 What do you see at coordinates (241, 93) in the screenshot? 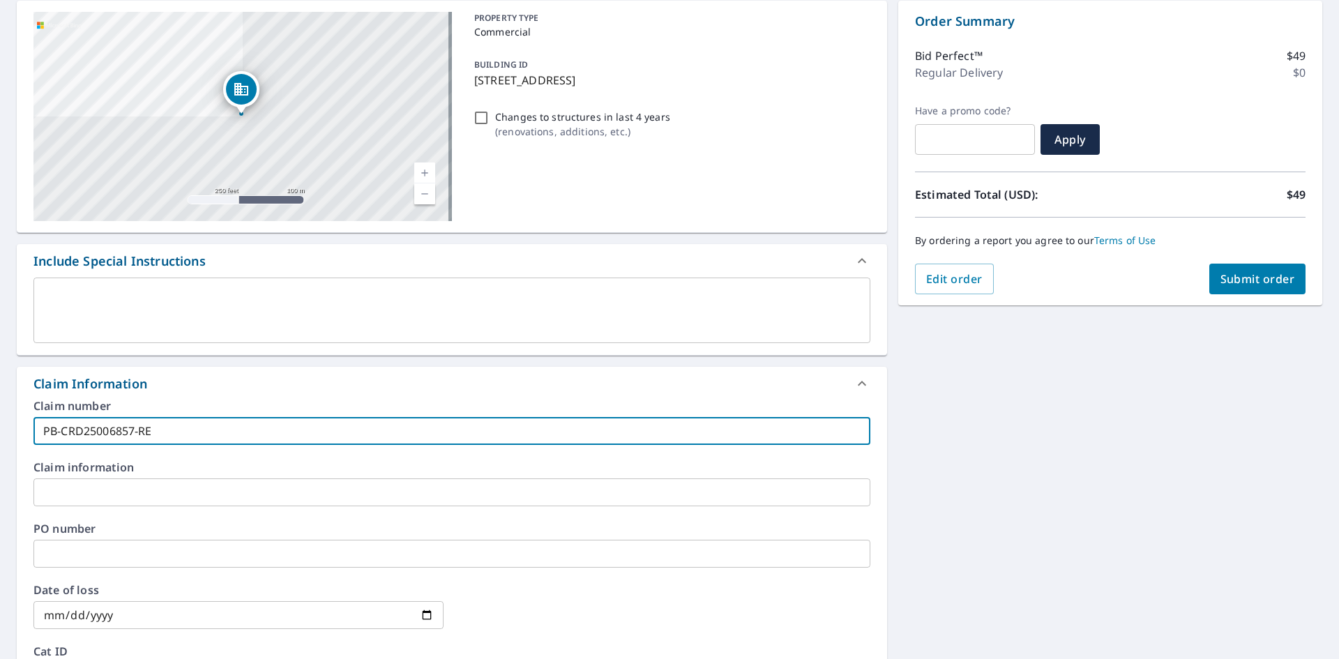
I see `div: Dropped pin, building 1, Commercial property, 7933 Venture Center Way Boynton Beach, FL 33437` at bounding box center [241, 93].